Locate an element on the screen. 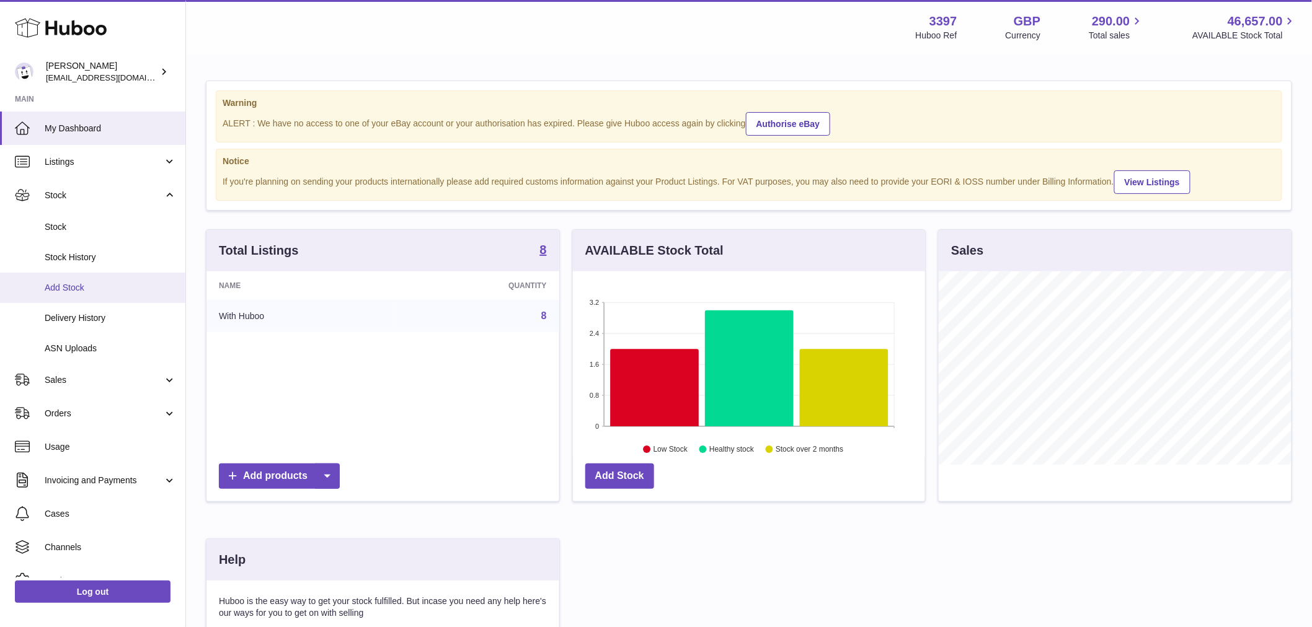 The image size is (1312, 627). span: My Dashboard is located at coordinates (110, 128).